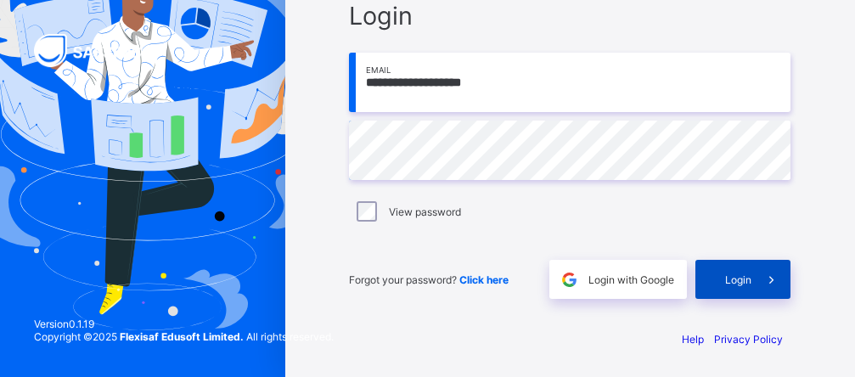 Image resolution: width=855 pixels, height=377 pixels. What do you see at coordinates (484, 279) in the screenshot?
I see `a: Click here` at bounding box center [484, 279].